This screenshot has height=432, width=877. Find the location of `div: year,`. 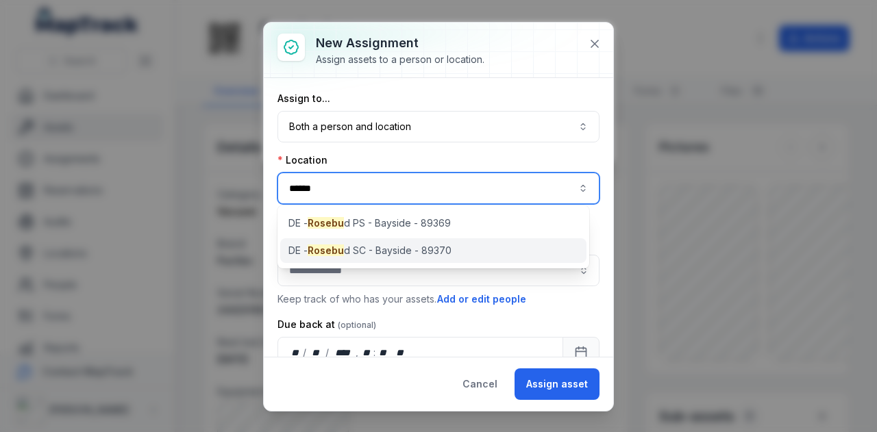

div: year, is located at coordinates (343, 353).